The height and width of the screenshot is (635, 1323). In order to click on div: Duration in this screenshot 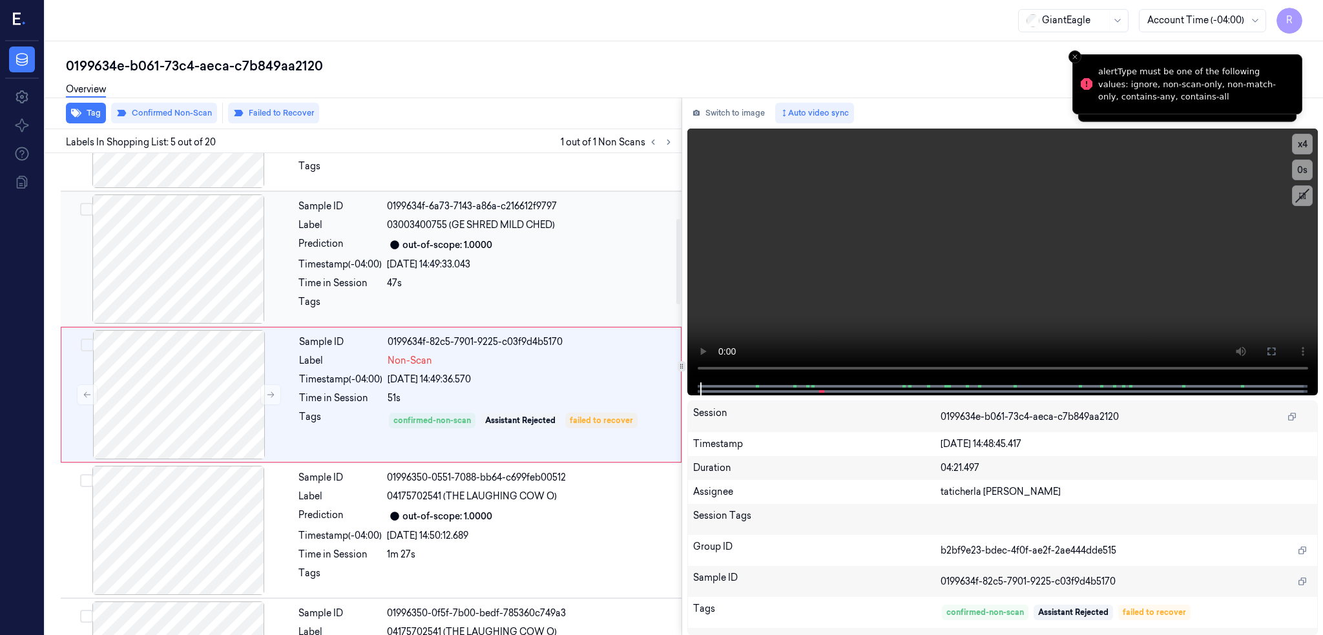, I will do `click(817, 468)`.